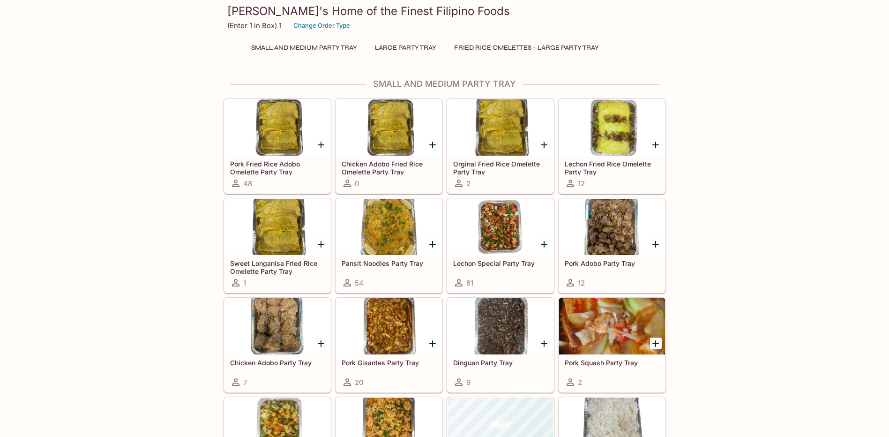 The height and width of the screenshot is (437, 889). I want to click on button: Add Dinguan Party Tray, so click(544, 343).